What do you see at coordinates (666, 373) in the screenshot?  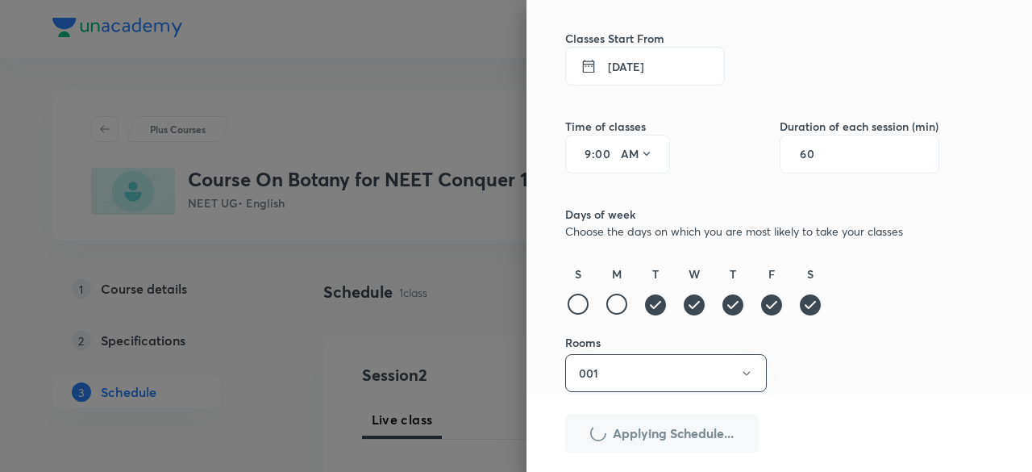 I see `button: 001` at bounding box center [666, 373].